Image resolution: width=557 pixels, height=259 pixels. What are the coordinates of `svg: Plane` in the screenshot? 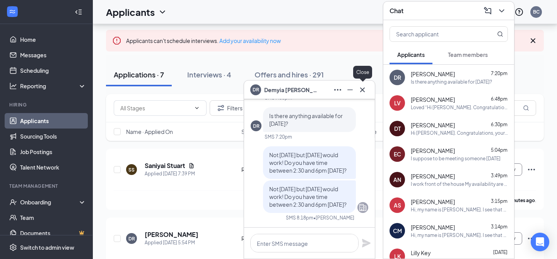 It's located at (366, 243).